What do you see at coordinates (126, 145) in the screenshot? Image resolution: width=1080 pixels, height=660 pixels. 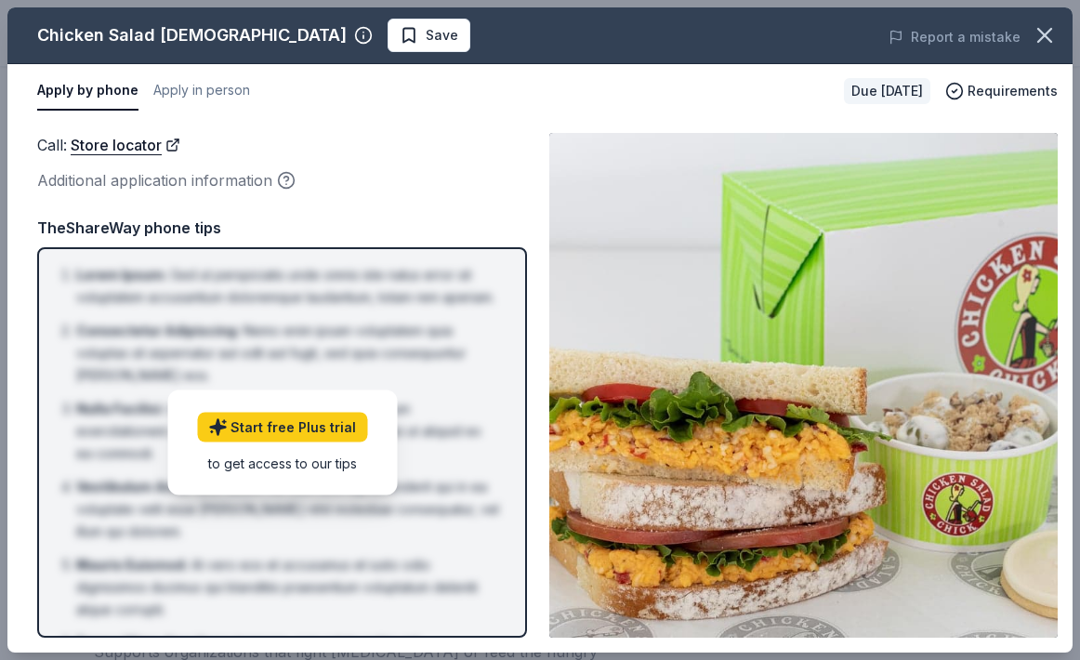 I see `a: Store locator` at bounding box center [126, 145].